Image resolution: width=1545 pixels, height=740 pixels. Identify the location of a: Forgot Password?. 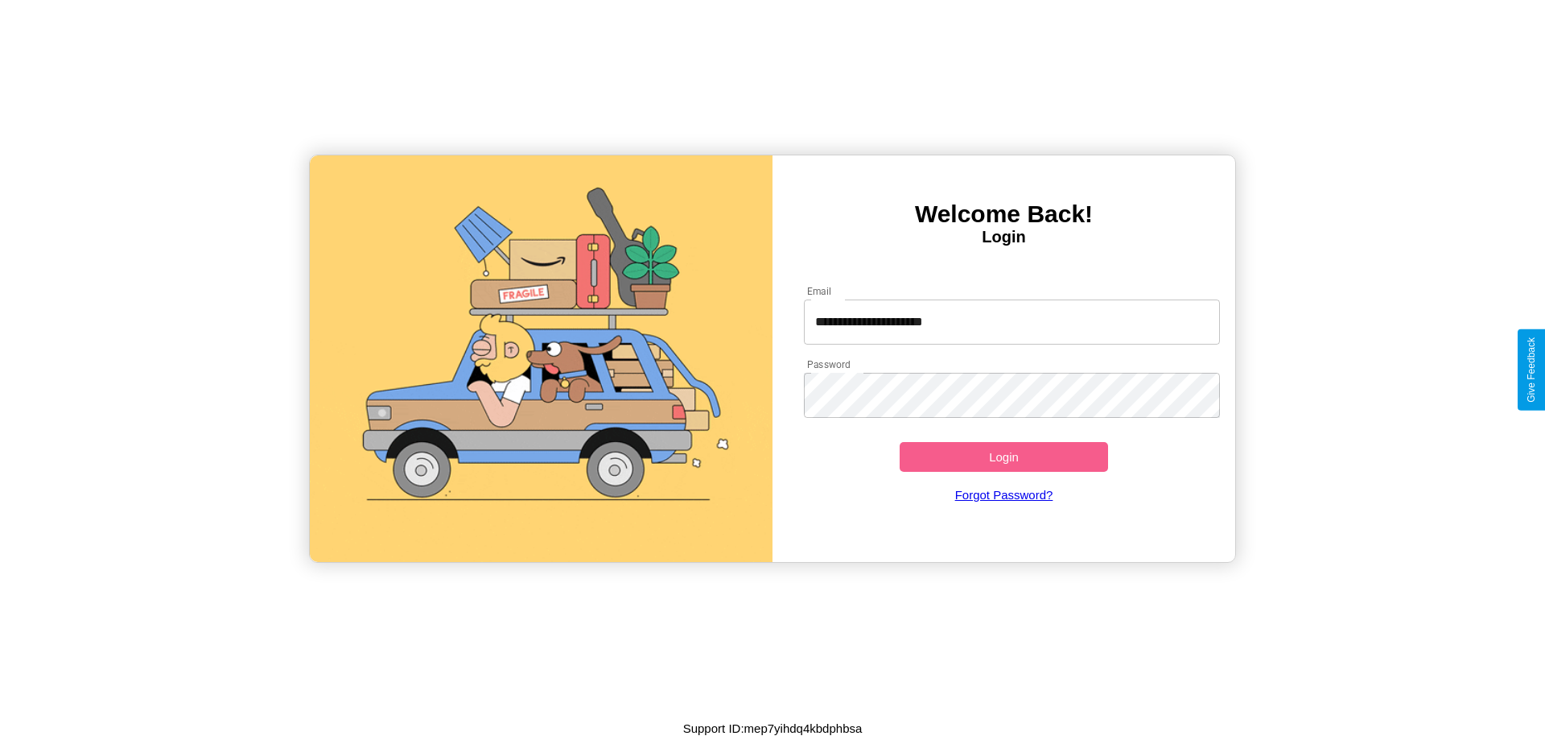
(1004, 494).